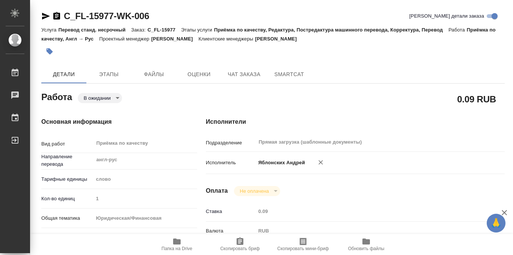 This screenshot has width=513, height=255. Describe the element at coordinates (67, 144) in the screenshot. I see `p: Вид работ` at that location.